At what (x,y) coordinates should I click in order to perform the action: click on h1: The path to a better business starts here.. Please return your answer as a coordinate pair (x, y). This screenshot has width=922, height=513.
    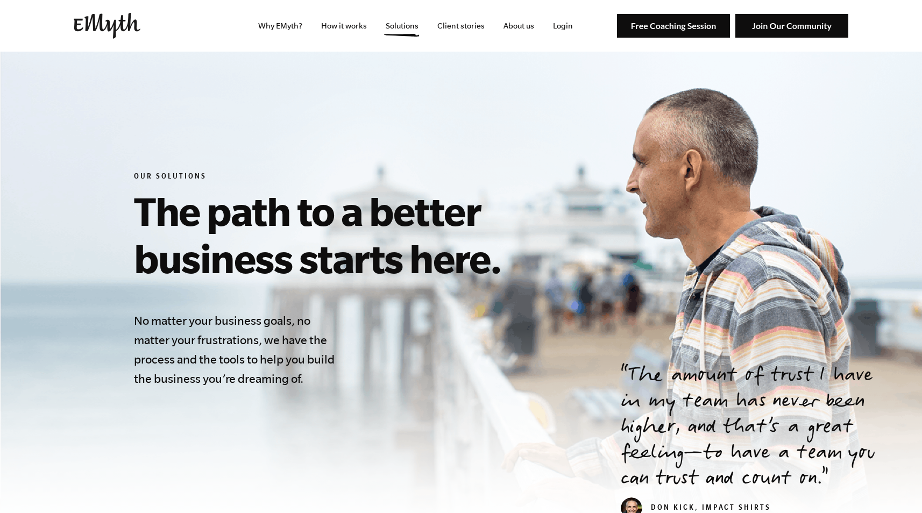
    Looking at the image, I should click on (379, 234).